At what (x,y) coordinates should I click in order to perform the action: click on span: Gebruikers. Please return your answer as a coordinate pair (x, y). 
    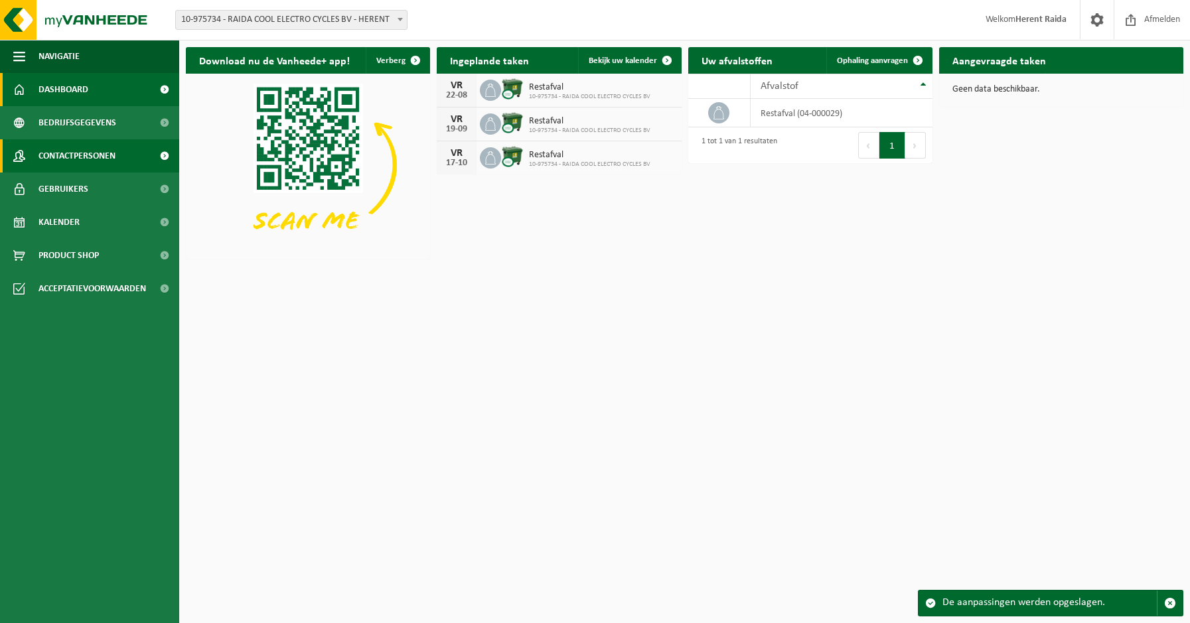
    Looking at the image, I should click on (63, 189).